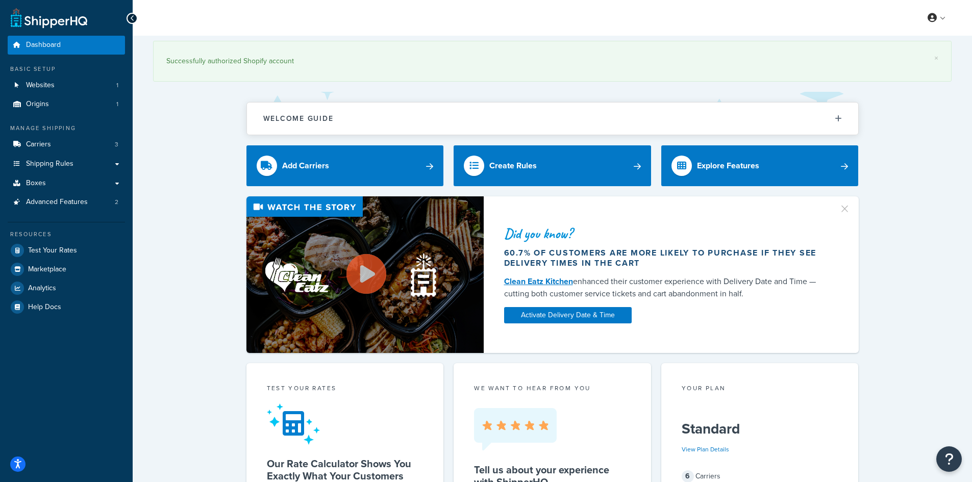 This screenshot has width=972, height=482. What do you see at coordinates (513, 166) in the screenshot?
I see `div: Create Rules` at bounding box center [513, 166].